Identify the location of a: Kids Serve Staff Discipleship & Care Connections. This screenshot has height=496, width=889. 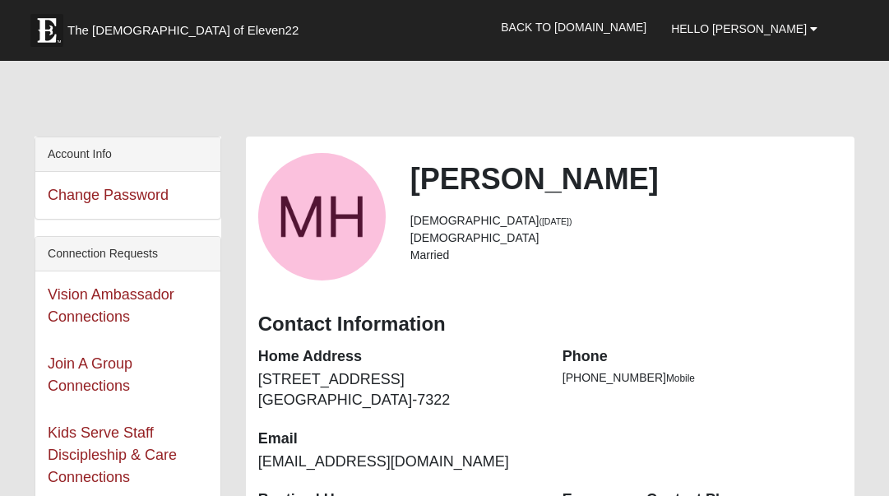
(112, 455).